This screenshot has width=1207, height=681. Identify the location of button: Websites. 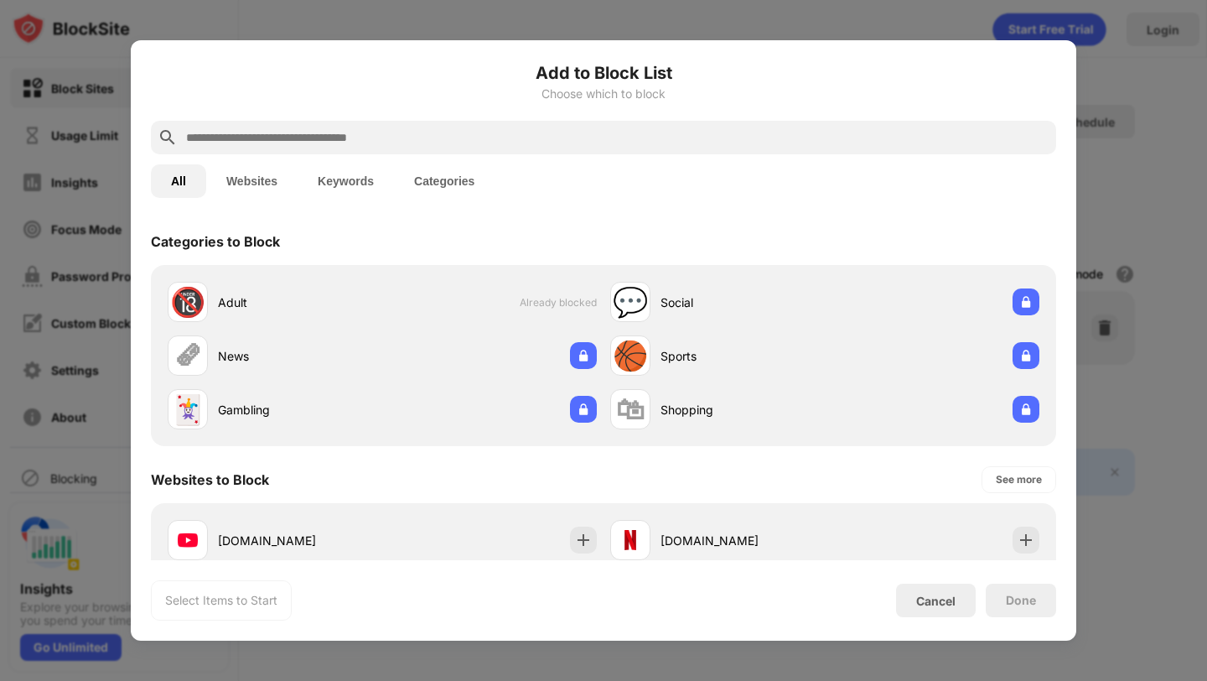
(252, 181).